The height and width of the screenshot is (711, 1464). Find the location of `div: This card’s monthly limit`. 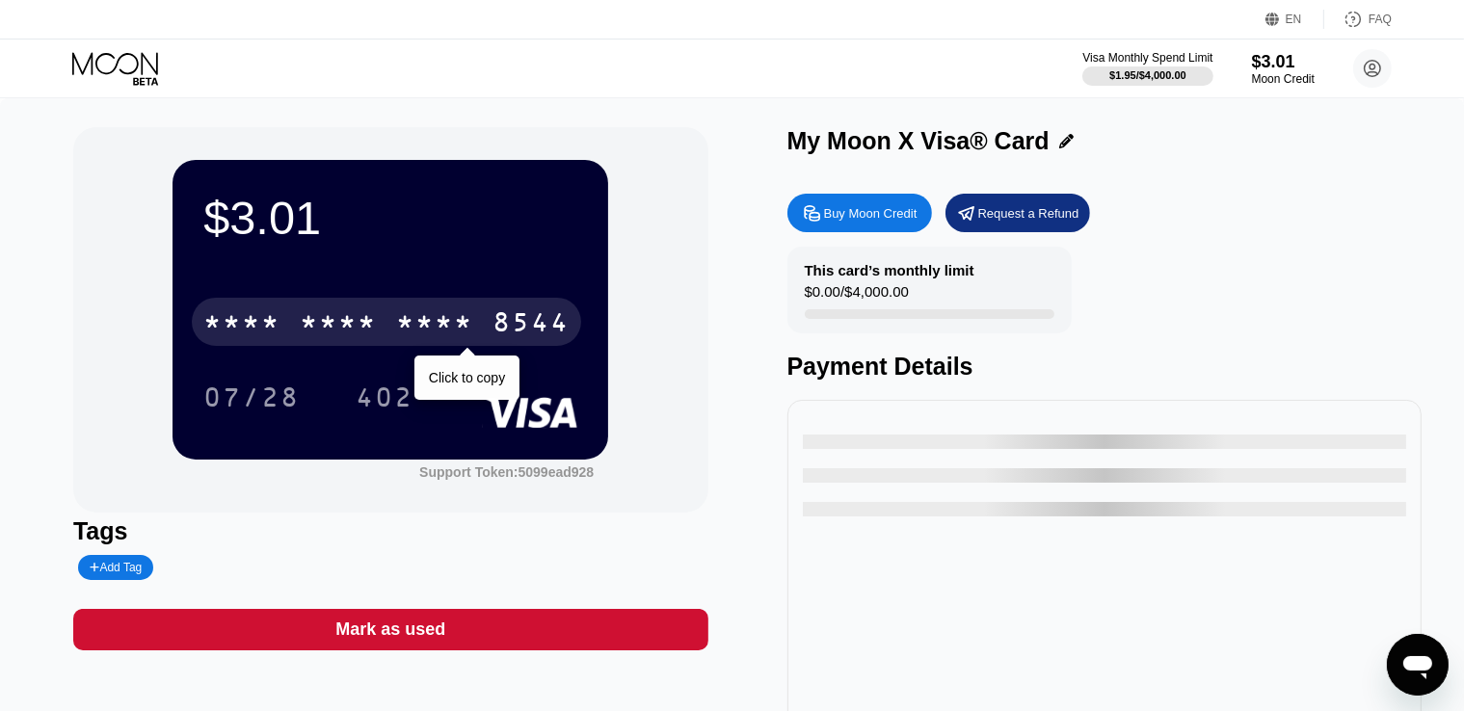

div: This card’s monthly limit is located at coordinates (889, 270).